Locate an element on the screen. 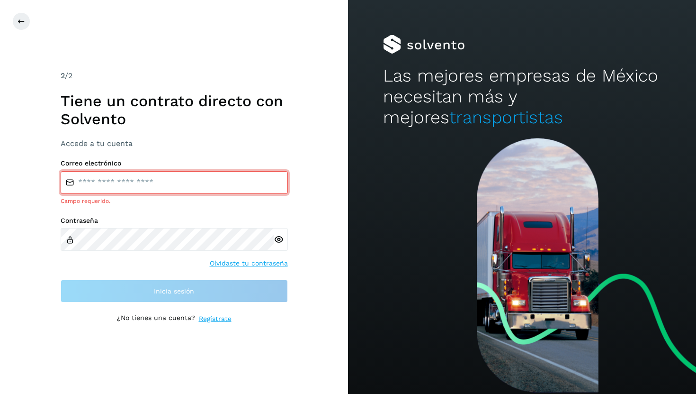 This screenshot has width=696, height=394. a: Regístrate is located at coordinates (215, 318).